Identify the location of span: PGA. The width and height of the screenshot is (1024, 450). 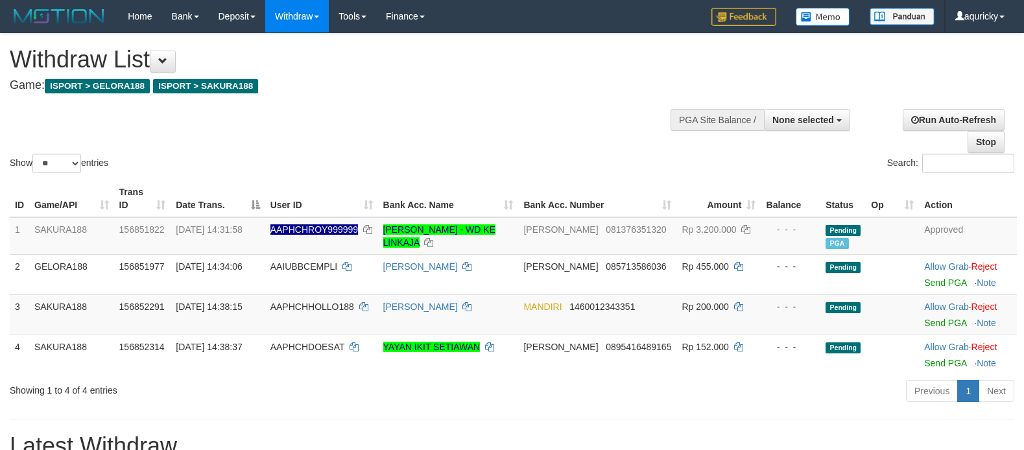
(836, 243).